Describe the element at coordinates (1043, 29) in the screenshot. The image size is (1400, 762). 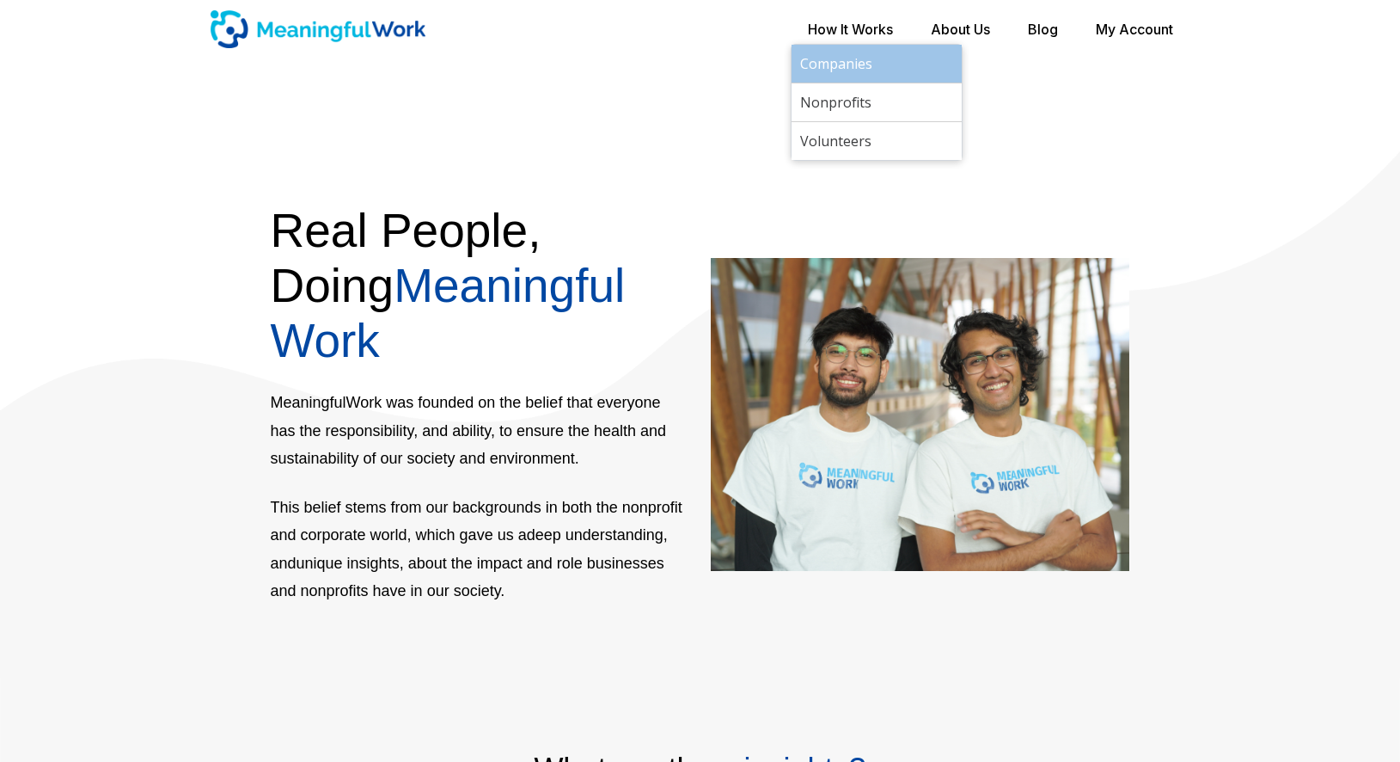
I see `a: Blog` at that location.